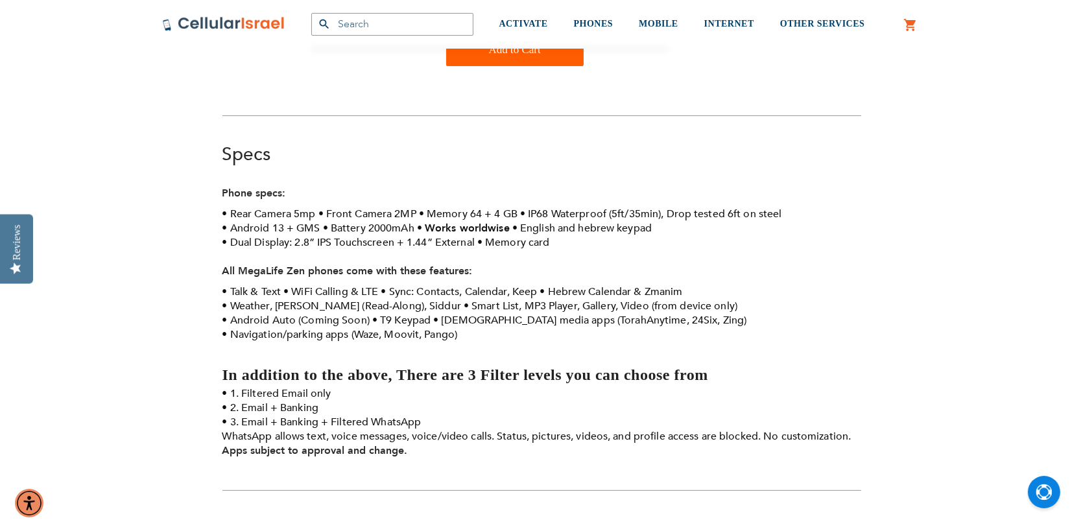 This screenshot has height=531, width=1083. Describe the element at coordinates (459, 292) in the screenshot. I see `li: Sync: Contacts, Calendar, Keep` at that location.